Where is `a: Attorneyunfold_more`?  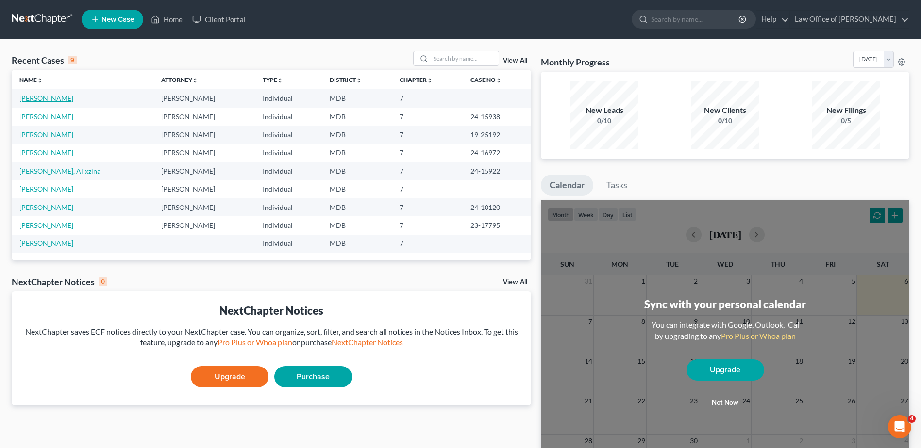
a: Attorneyunfold_more is located at coordinates (180, 80).